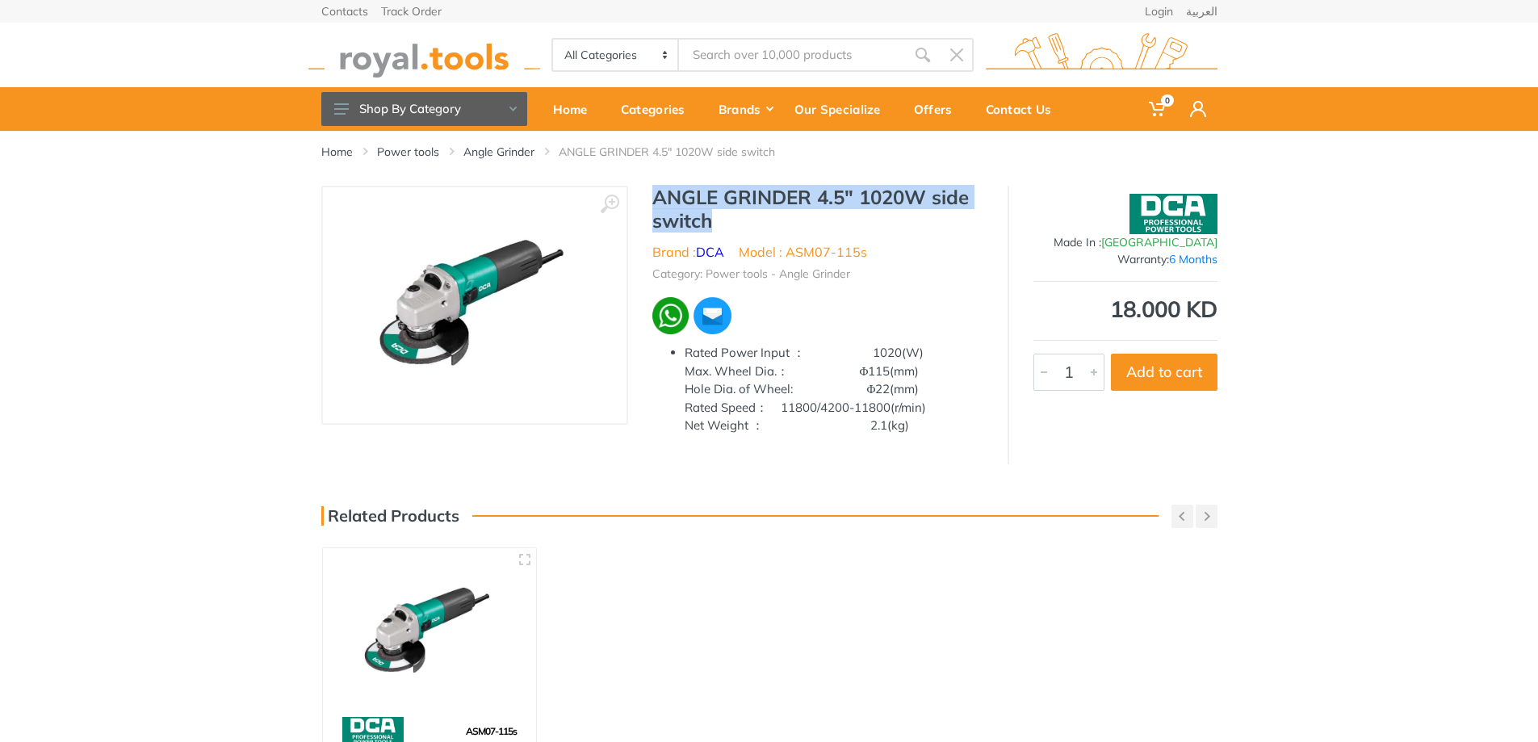 This screenshot has width=1538, height=742. What do you see at coordinates (390, 516) in the screenshot?
I see `h3: Related Products` at bounding box center [390, 516].